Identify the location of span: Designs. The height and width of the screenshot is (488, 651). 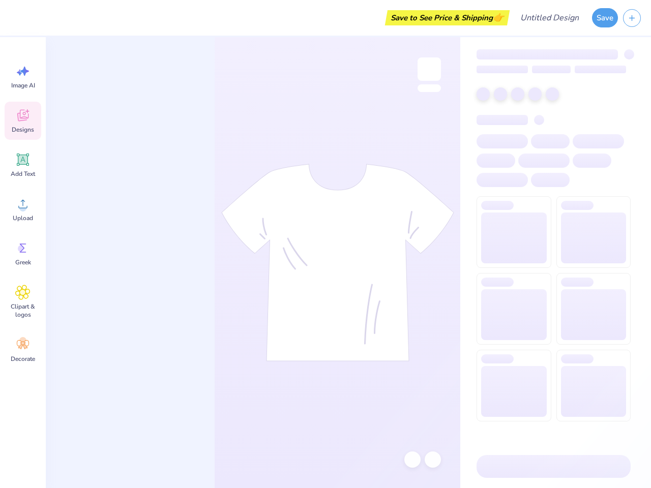
(23, 130).